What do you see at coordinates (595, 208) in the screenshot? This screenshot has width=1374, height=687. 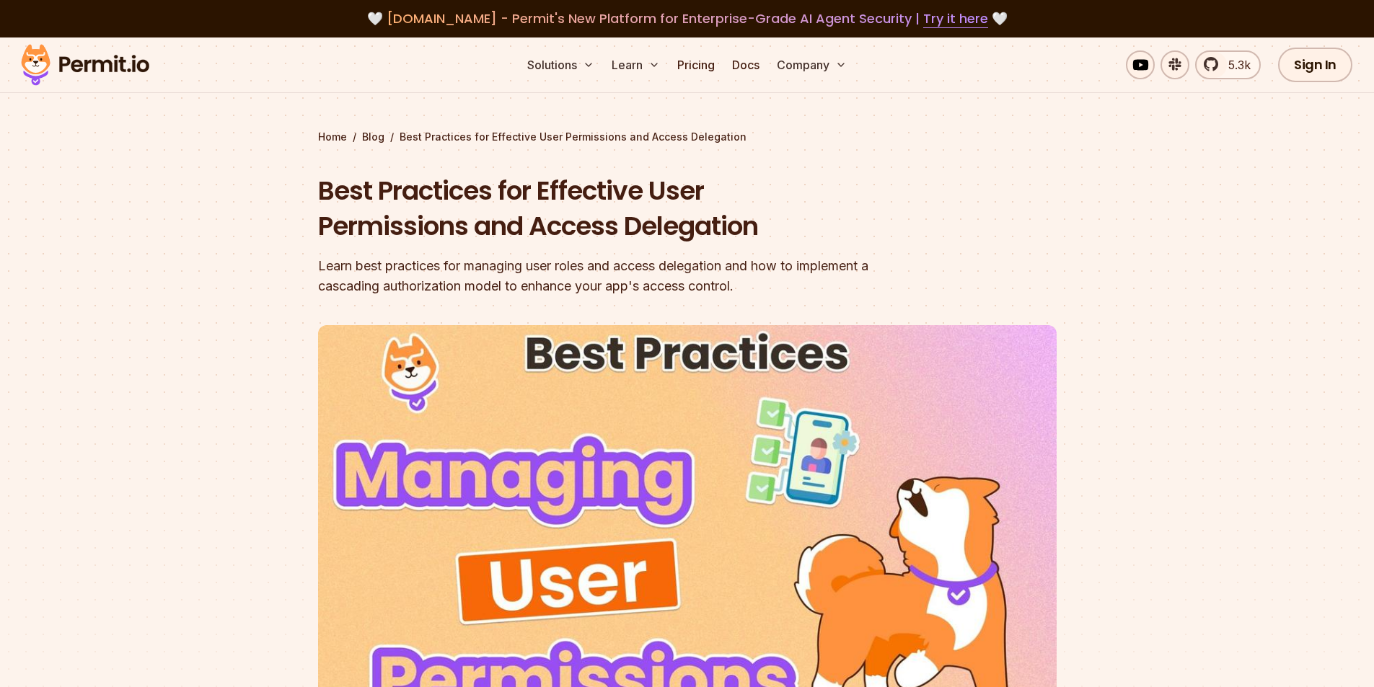 I see `h1: Best Practices for Effective User Permissions and Access Delegation` at bounding box center [595, 208].